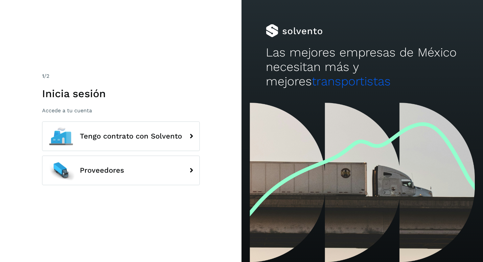 Image resolution: width=483 pixels, height=262 pixels. I want to click on h2: Las mejores empresas de México necesitan más y mejores, so click(362, 67).